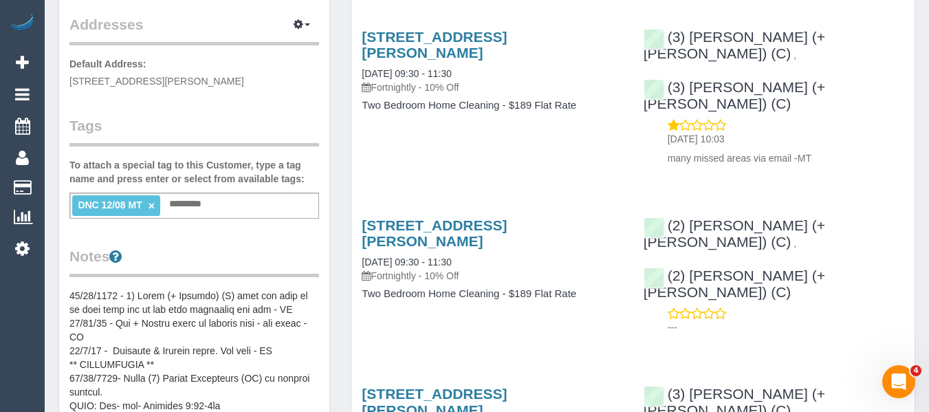 The width and height of the screenshot is (929, 412). What do you see at coordinates (109, 205) in the screenshot?
I see `span: DNC 12/08 MT` at bounding box center [109, 205].